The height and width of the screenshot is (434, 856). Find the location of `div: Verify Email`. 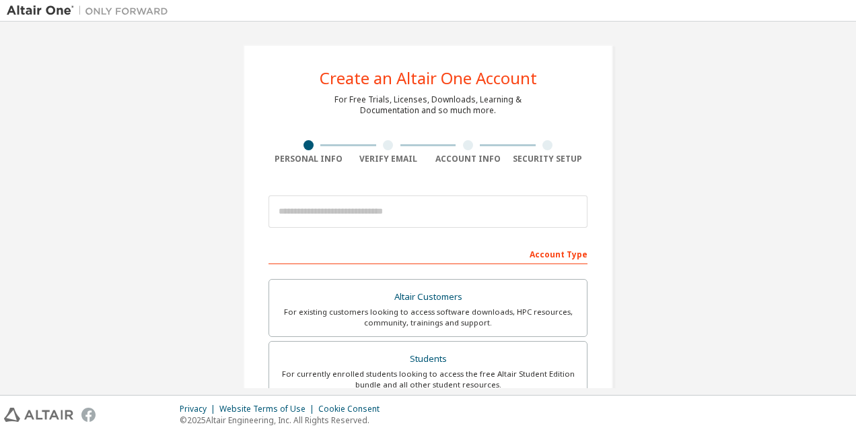

div: Verify Email is located at coordinates (389, 159).